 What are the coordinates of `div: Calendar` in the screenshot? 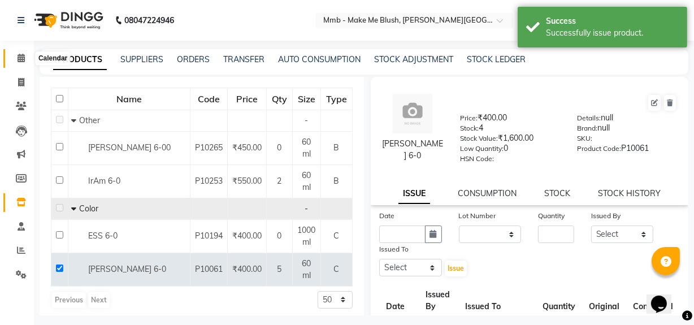 It's located at (53, 59).